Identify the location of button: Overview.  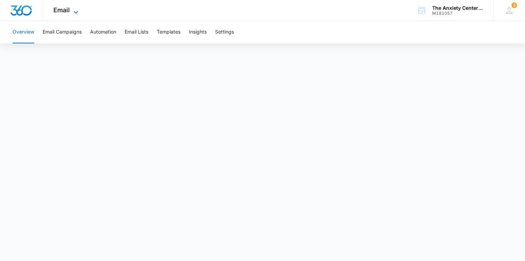
(23, 32).